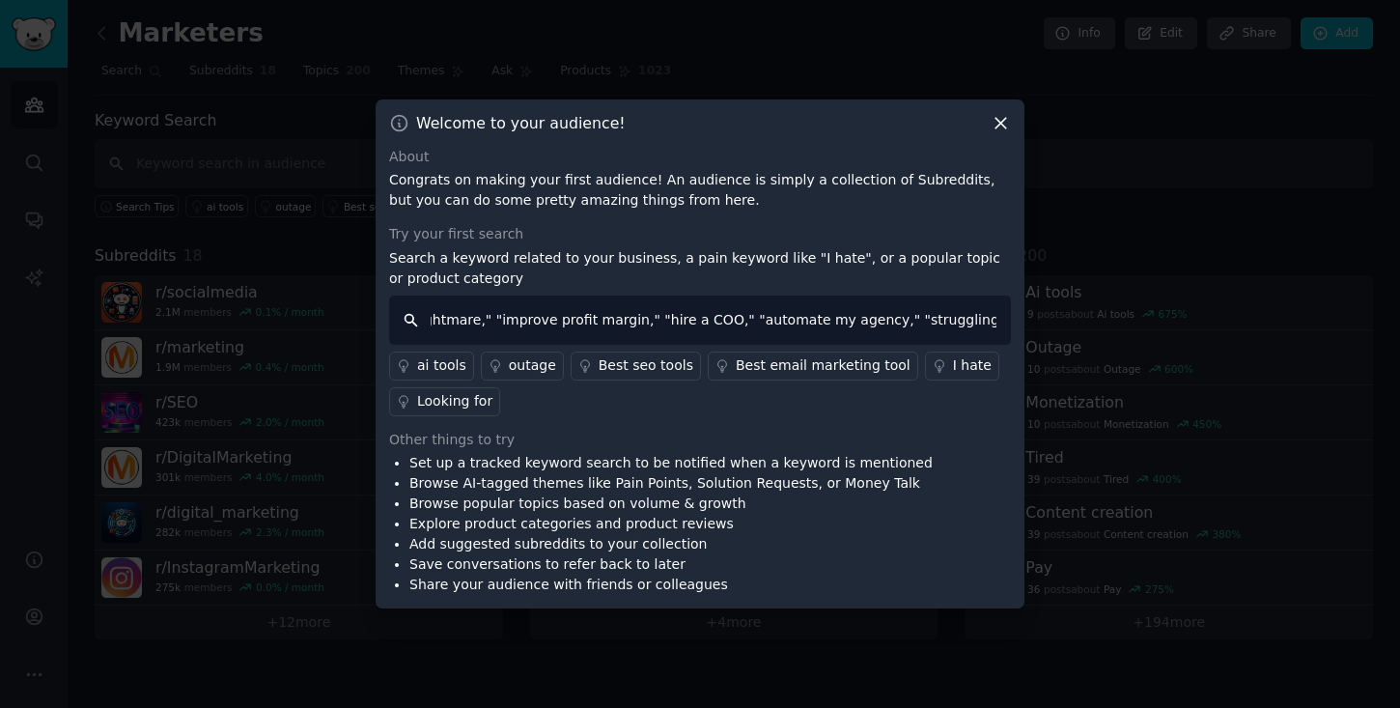 This screenshot has width=1400, height=708. Describe the element at coordinates (671, 564) in the screenshot. I see `li: Save conversations to refer back to later` at that location.